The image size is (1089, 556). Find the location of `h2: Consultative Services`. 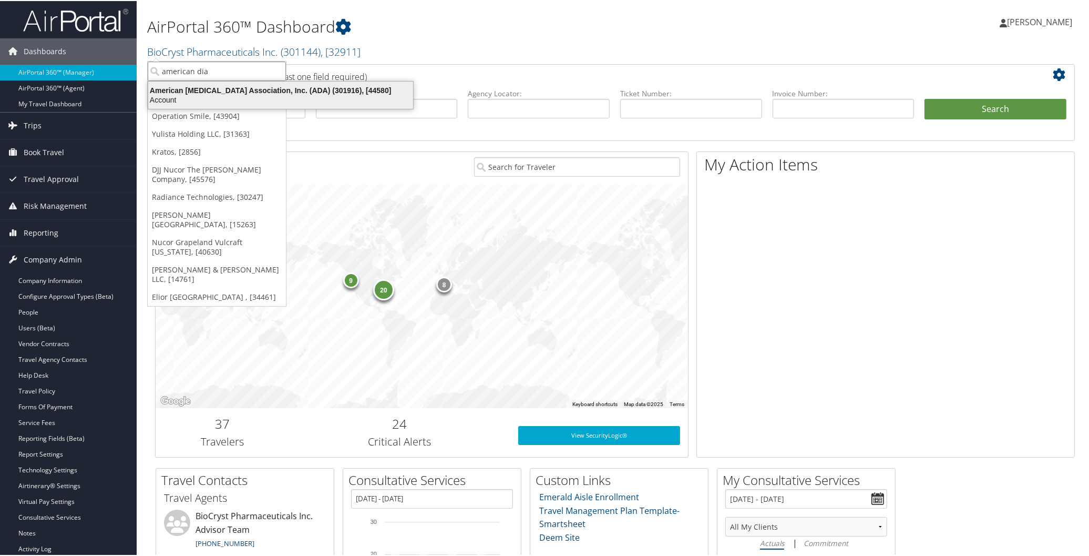

h2: Consultative Services is located at coordinates (435, 479).